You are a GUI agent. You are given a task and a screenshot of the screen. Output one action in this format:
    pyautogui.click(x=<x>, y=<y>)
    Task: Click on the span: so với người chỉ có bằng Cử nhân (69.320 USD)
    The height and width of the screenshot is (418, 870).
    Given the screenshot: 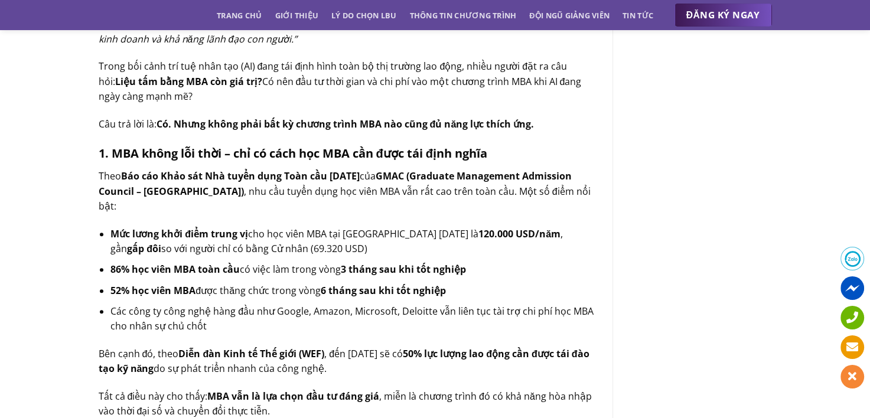 What is the action you would take?
    pyautogui.click(x=264, y=249)
    